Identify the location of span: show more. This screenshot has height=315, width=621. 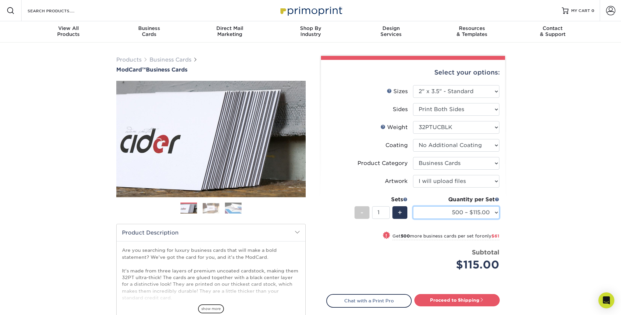
(211, 308).